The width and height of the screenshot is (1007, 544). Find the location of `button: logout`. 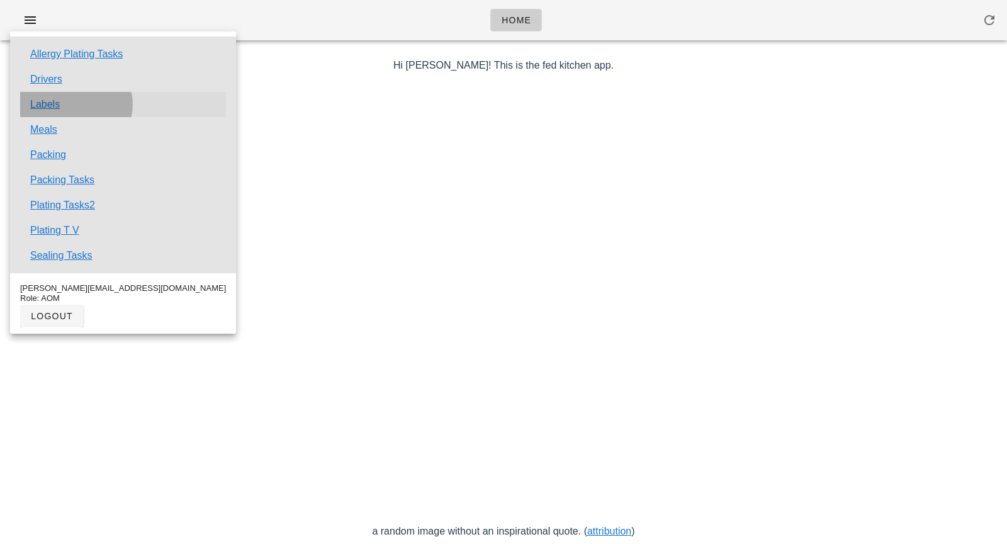

button: logout is located at coordinates (52, 316).